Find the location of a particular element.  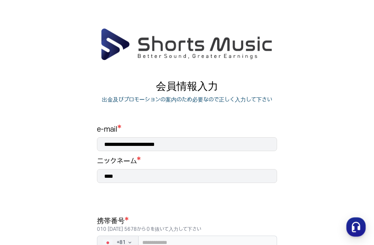

img: ShortsMusic is located at coordinates (187, 44).